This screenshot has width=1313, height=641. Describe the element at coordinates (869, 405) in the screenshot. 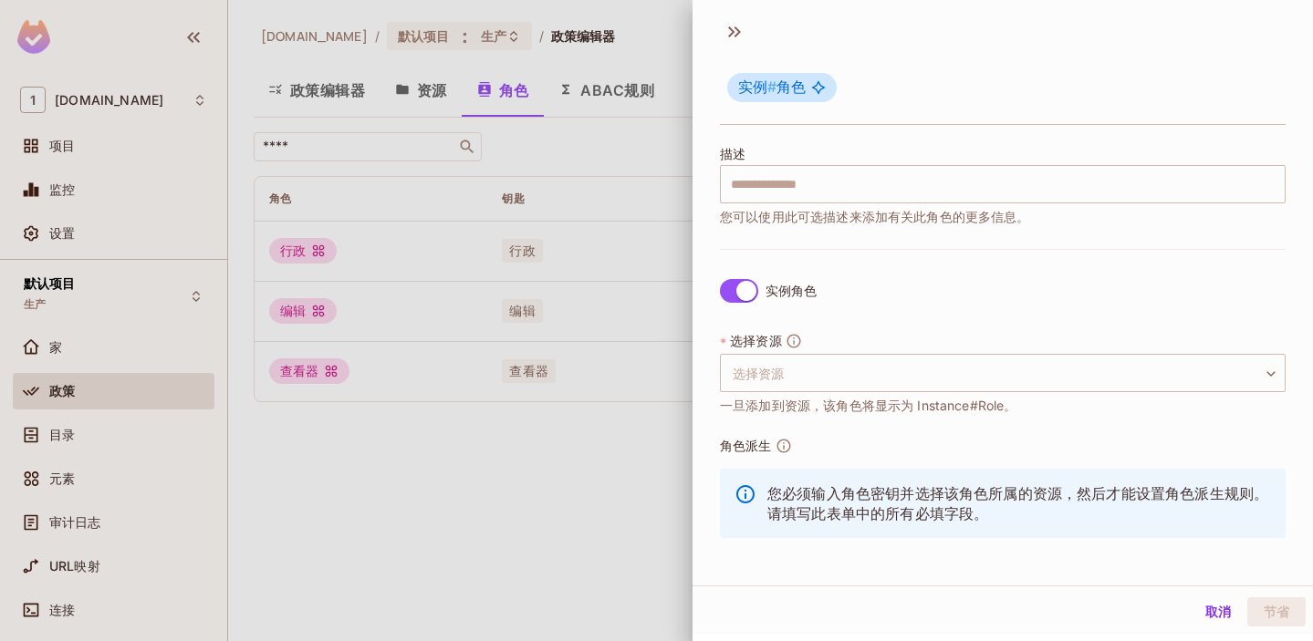

I see `font: 一旦添加到资源，该角色将显示为 Instance#Role。` at that location.